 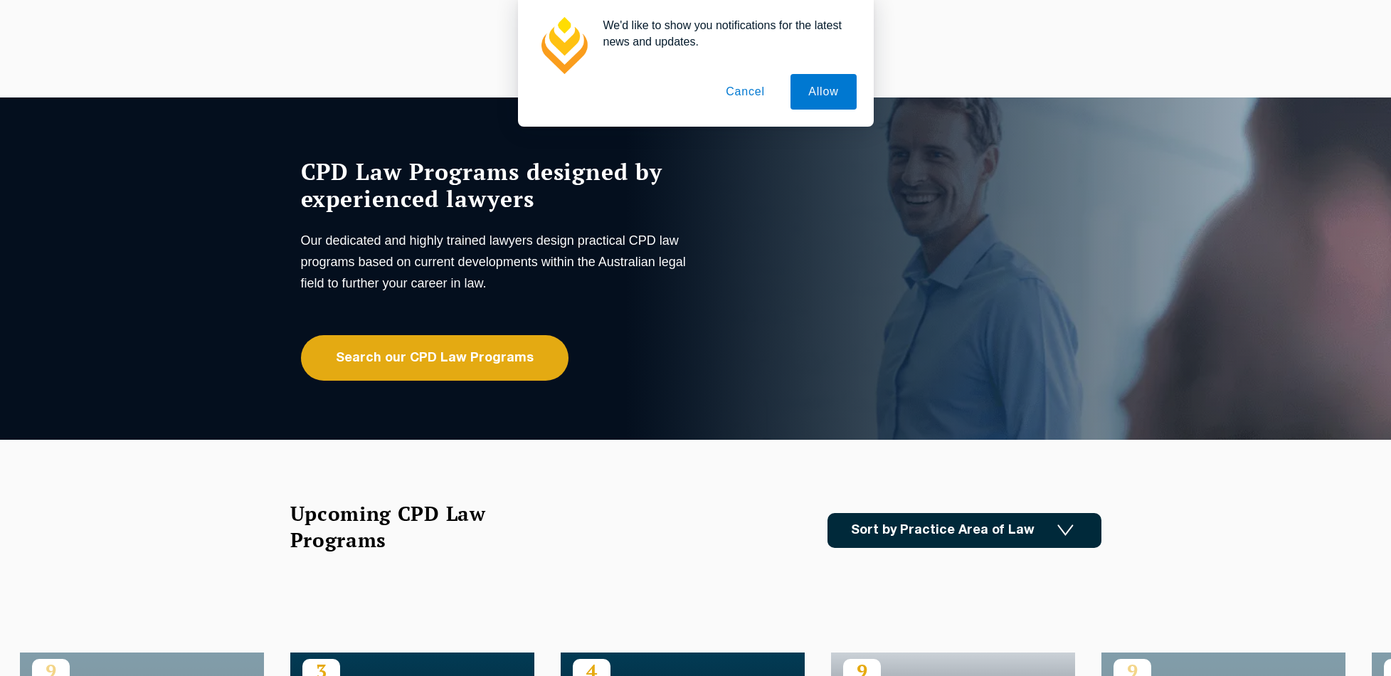 What do you see at coordinates (745, 92) in the screenshot?
I see `button: Cancel` at bounding box center [745, 92].